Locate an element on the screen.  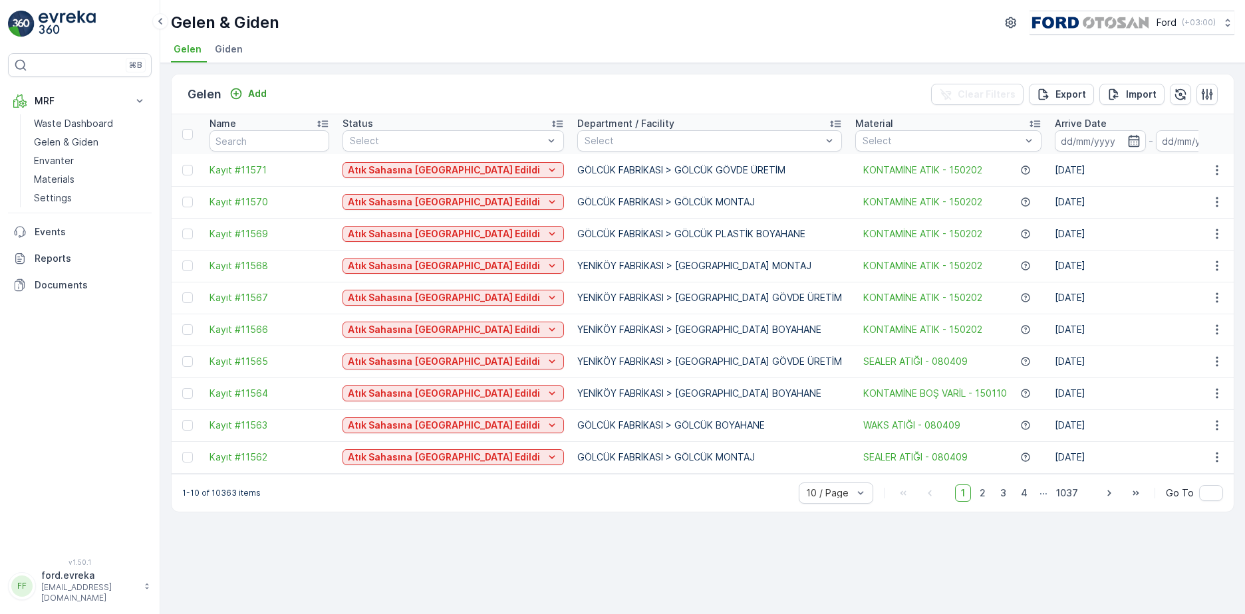
a: Kayıt #11569 is located at coordinates (269, 234).